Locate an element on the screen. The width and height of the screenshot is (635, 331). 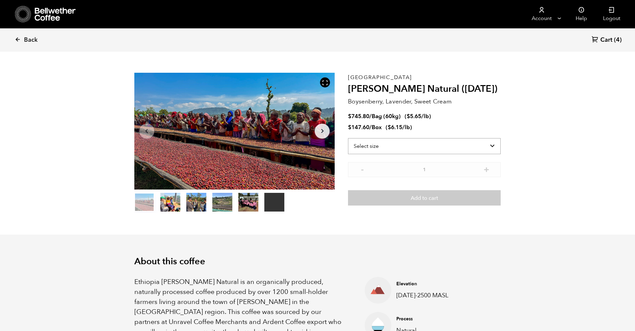
video: Your browser does not support the video tag. is located at coordinates (274, 202).